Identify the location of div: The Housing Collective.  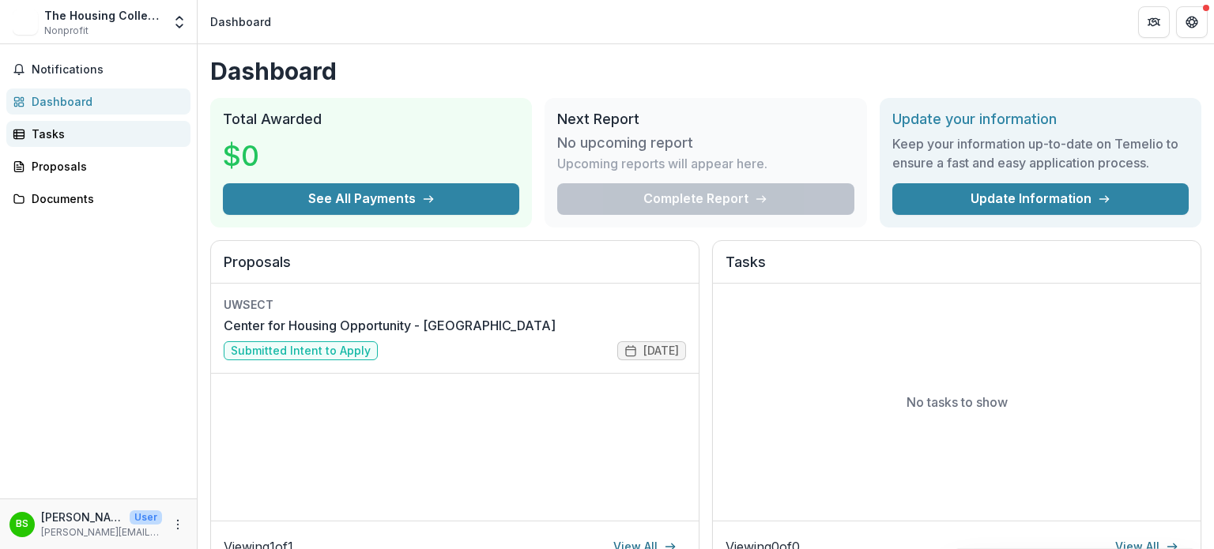
(103, 15).